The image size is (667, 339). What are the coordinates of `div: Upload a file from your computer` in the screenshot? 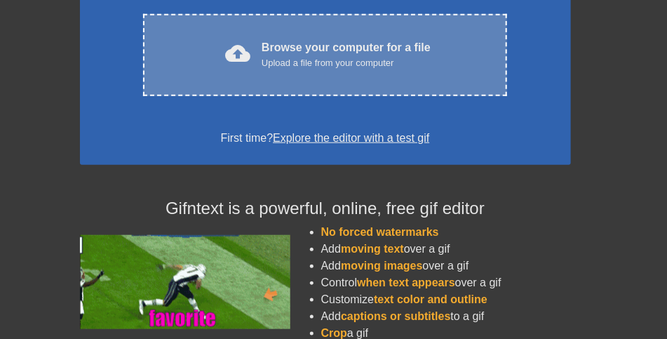 It's located at (346, 63).